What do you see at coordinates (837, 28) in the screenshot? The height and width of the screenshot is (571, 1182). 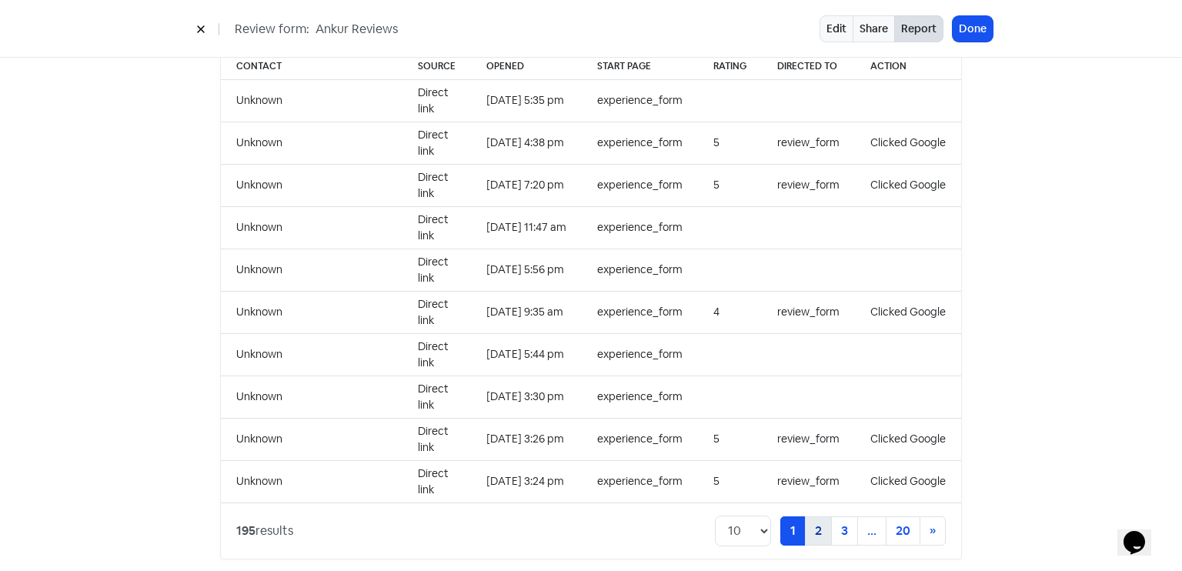 I see `a: Edit` at bounding box center [837, 28].